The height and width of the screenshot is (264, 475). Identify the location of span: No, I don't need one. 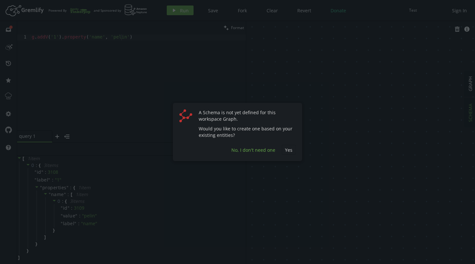
(253, 150).